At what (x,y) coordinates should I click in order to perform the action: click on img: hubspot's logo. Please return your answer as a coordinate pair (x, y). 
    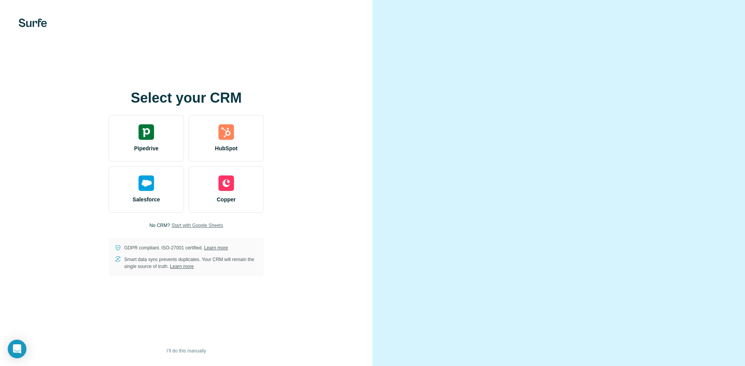
    Looking at the image, I should click on (226, 132).